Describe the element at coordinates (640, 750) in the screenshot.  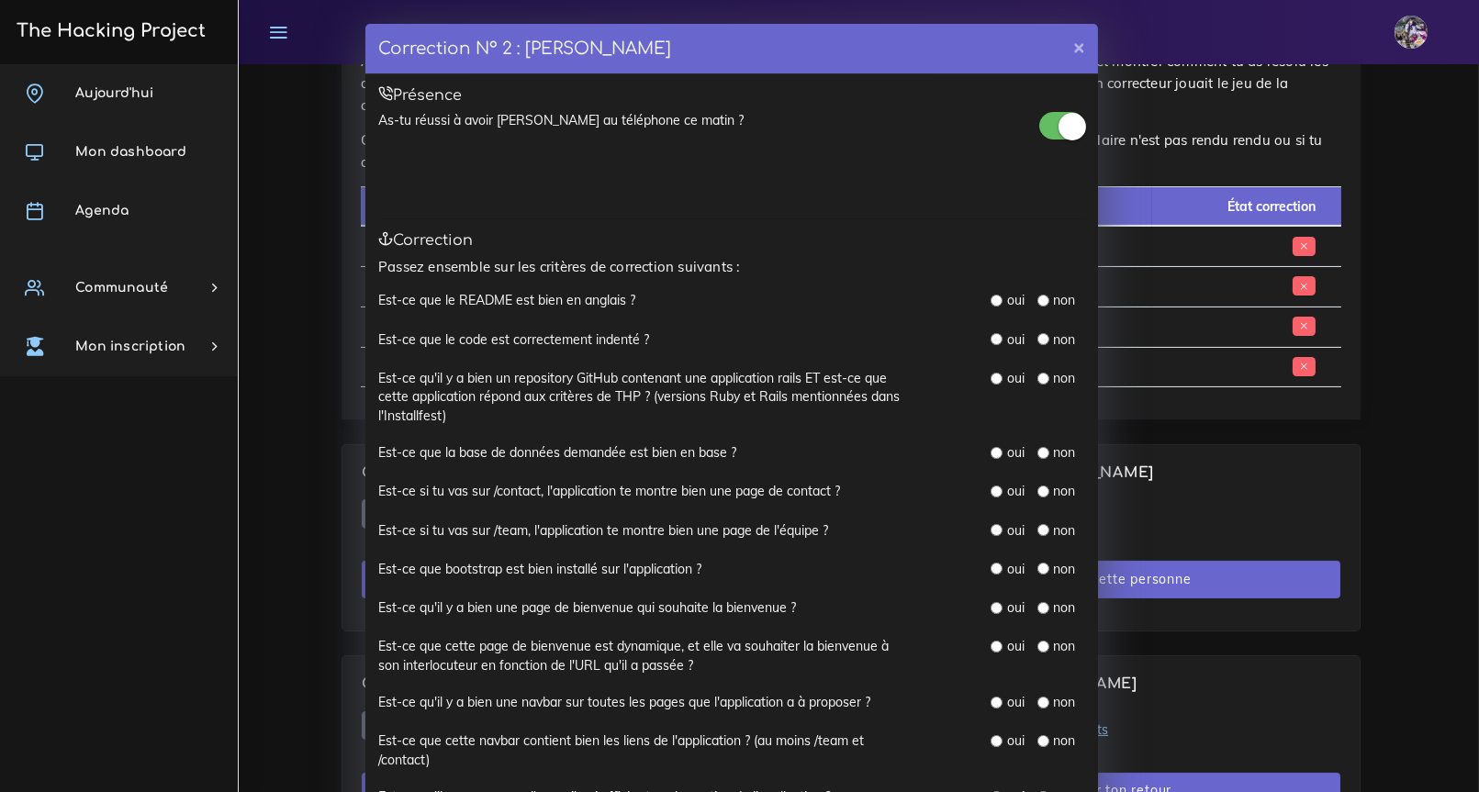
I see `label: Est-ce que cette navbar contient bien les liens de l'application ? (au moins /team et /contact)` at that location.